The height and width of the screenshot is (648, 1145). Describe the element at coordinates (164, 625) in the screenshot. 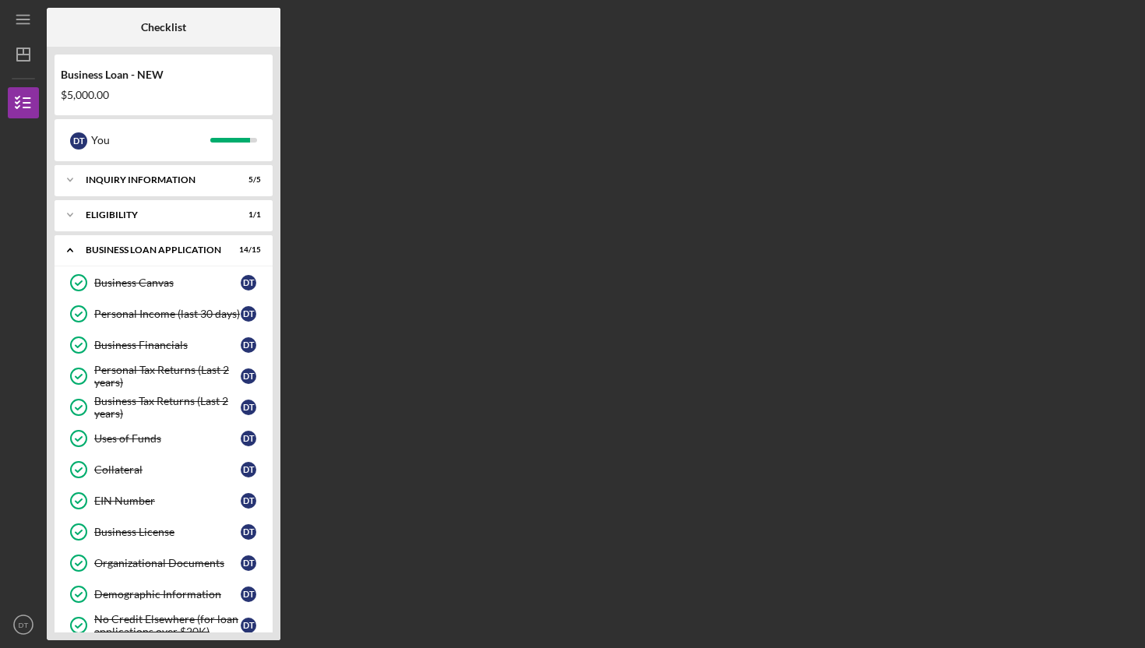

I see `a: No Credit Elsewhere (for loan applications over $20K)DT` at that location.